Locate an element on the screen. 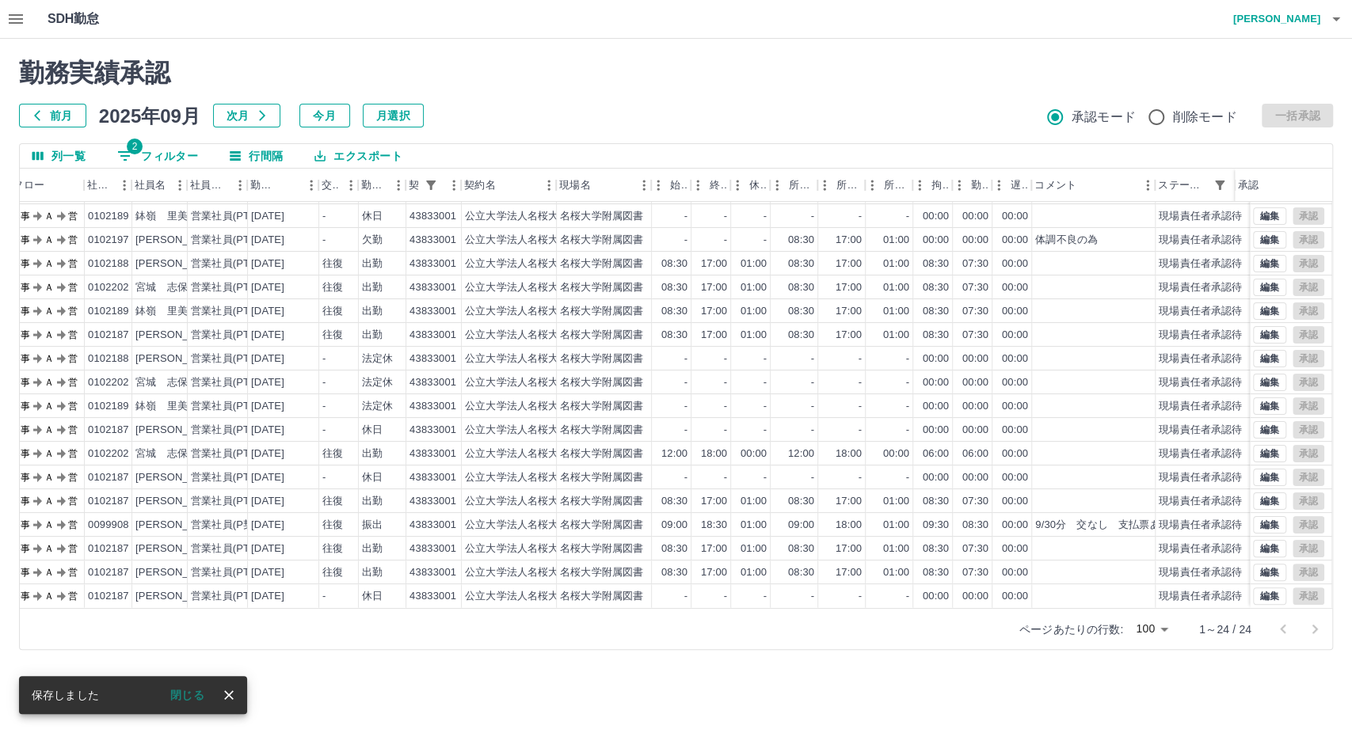  button: ソート is located at coordinates (288, 185).